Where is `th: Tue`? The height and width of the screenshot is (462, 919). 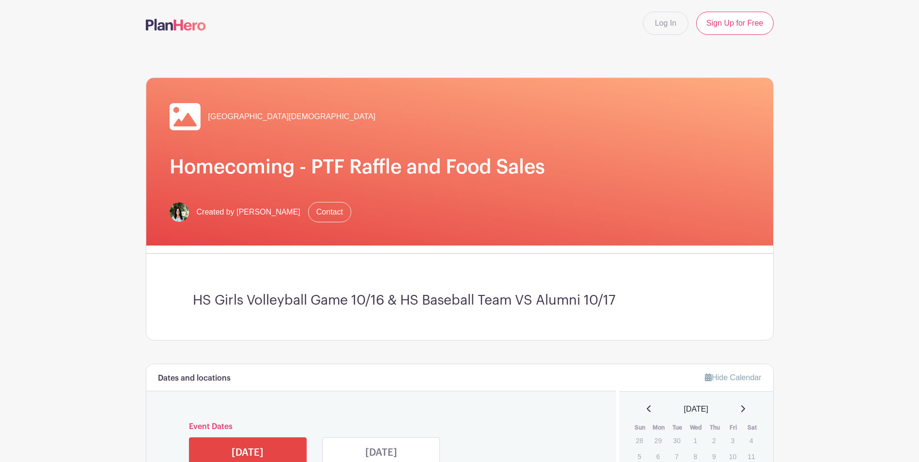
th: Tue is located at coordinates (677, 428).